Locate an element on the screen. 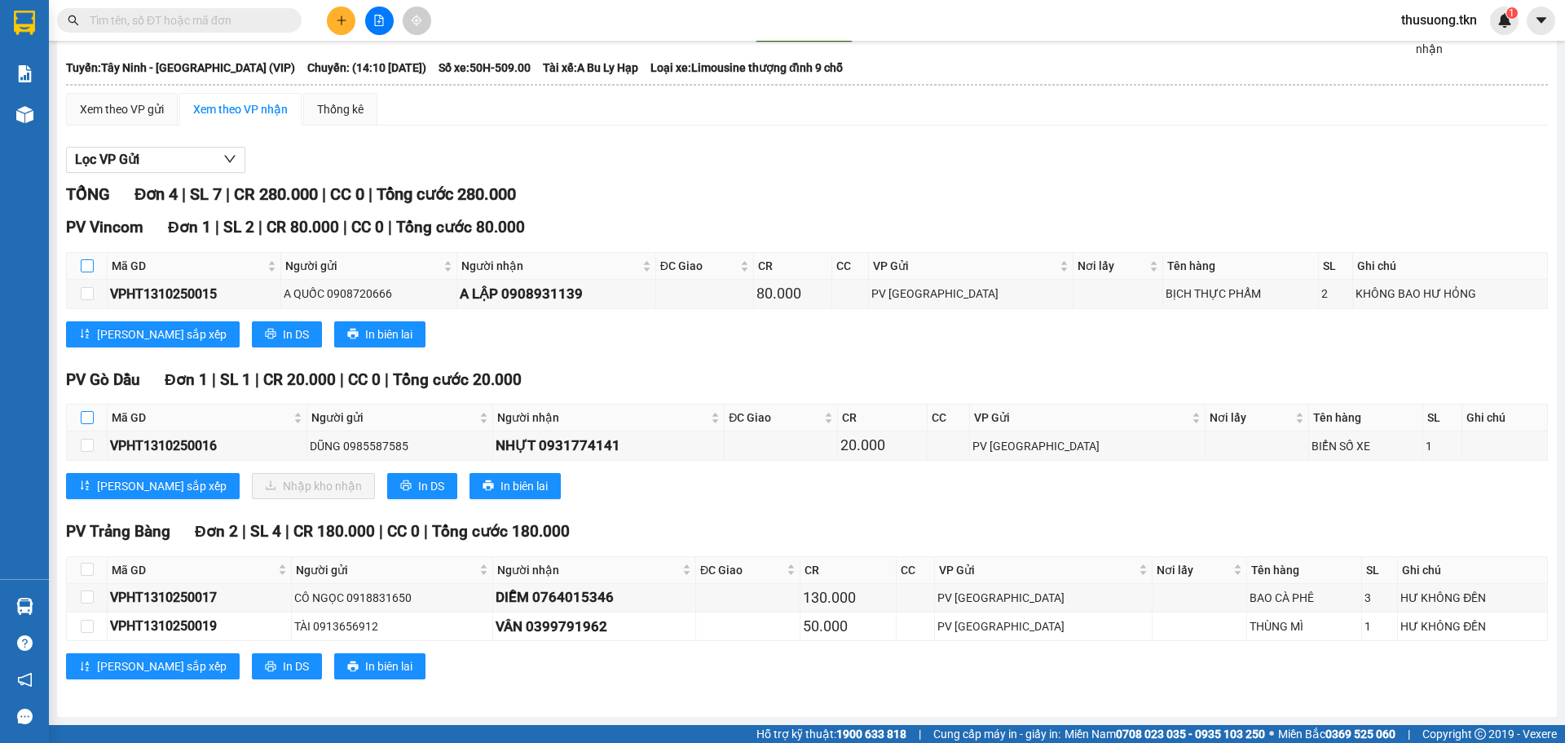 This screenshot has width=1565, height=743. span: Mã GD is located at coordinates (187, 266).